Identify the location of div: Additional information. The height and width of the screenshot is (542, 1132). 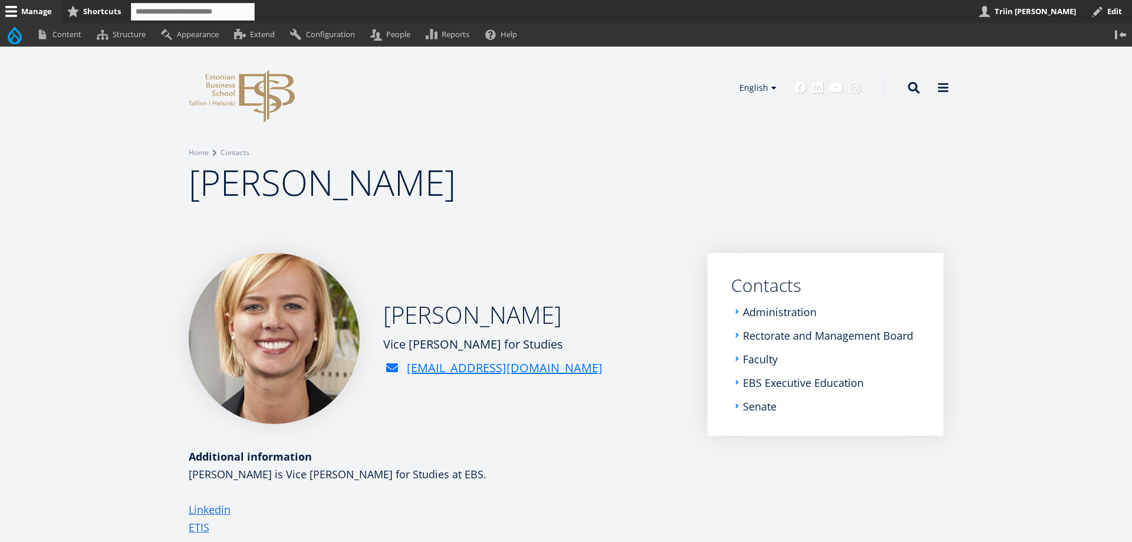
(436, 456).